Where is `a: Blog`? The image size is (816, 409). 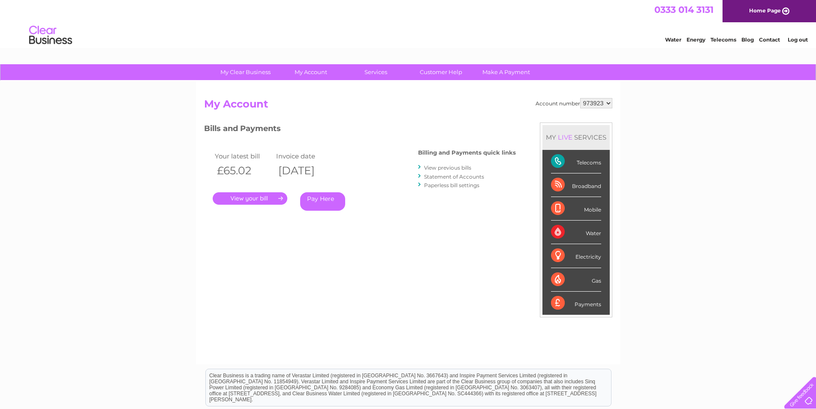
a: Blog is located at coordinates (747, 39).